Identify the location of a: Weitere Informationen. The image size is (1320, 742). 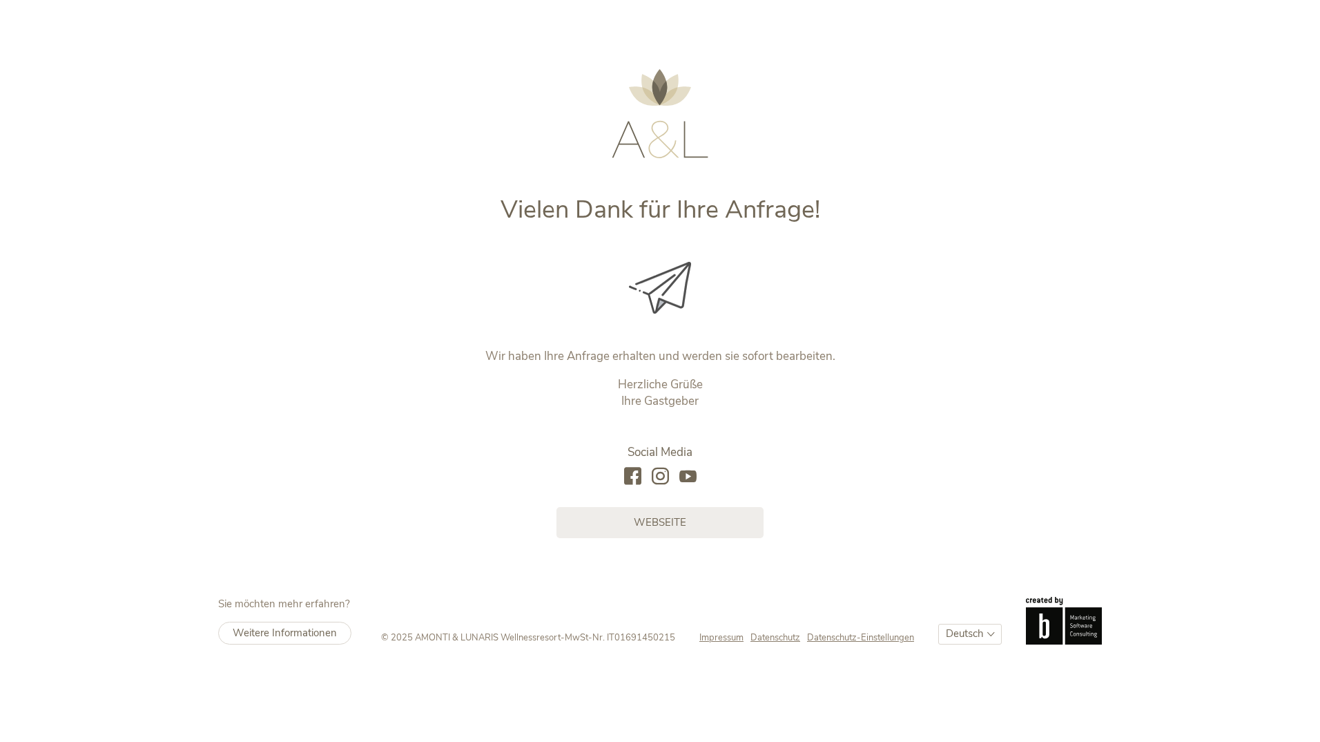
(284, 632).